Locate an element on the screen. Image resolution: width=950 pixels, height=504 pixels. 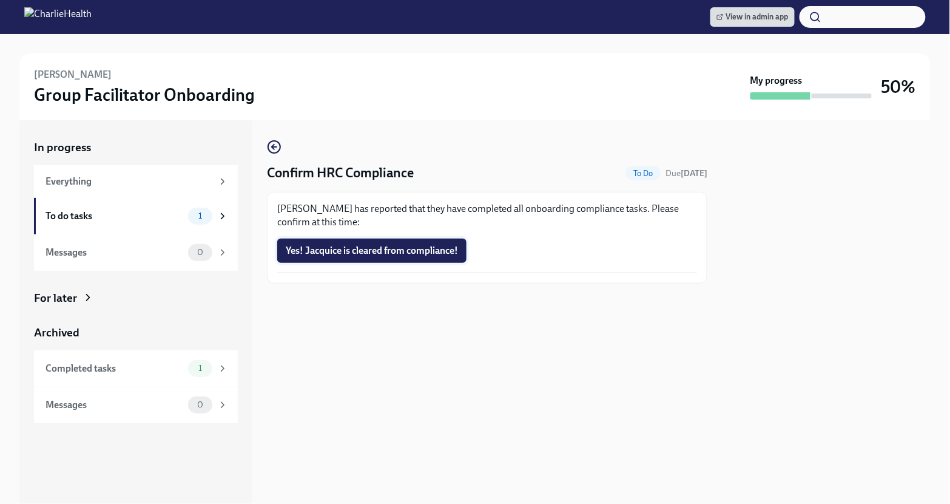
img: CharlieHealth is located at coordinates (58, 17).